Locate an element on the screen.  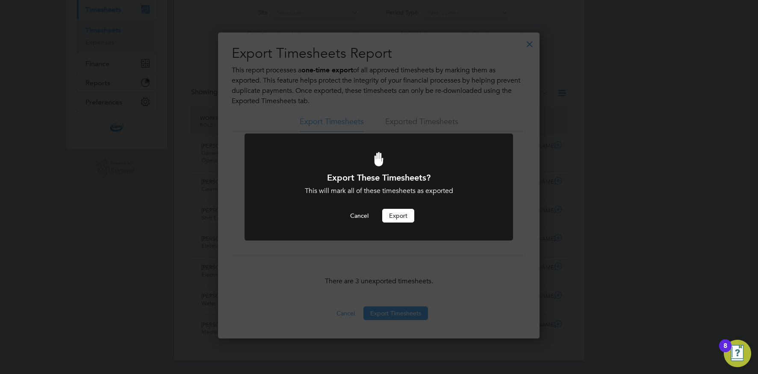
div: This will mark all of these timesheets as exported is located at coordinates (379, 191).